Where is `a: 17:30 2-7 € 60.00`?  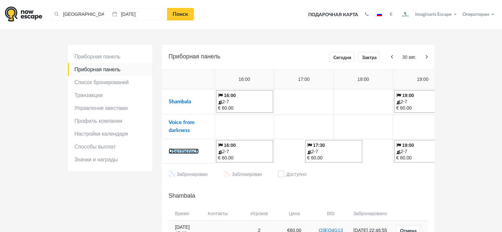 a: 17:30 2-7 € 60.00 is located at coordinates (333, 151).